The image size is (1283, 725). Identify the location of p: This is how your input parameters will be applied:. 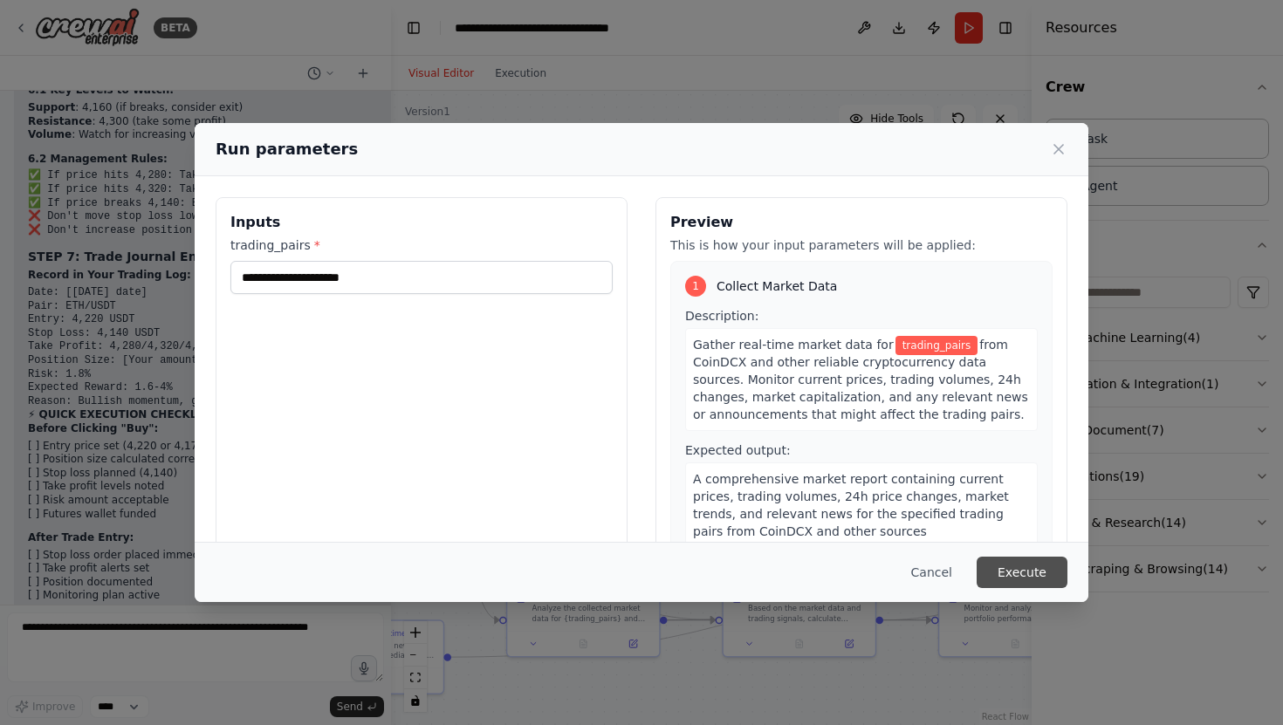
(862, 245).